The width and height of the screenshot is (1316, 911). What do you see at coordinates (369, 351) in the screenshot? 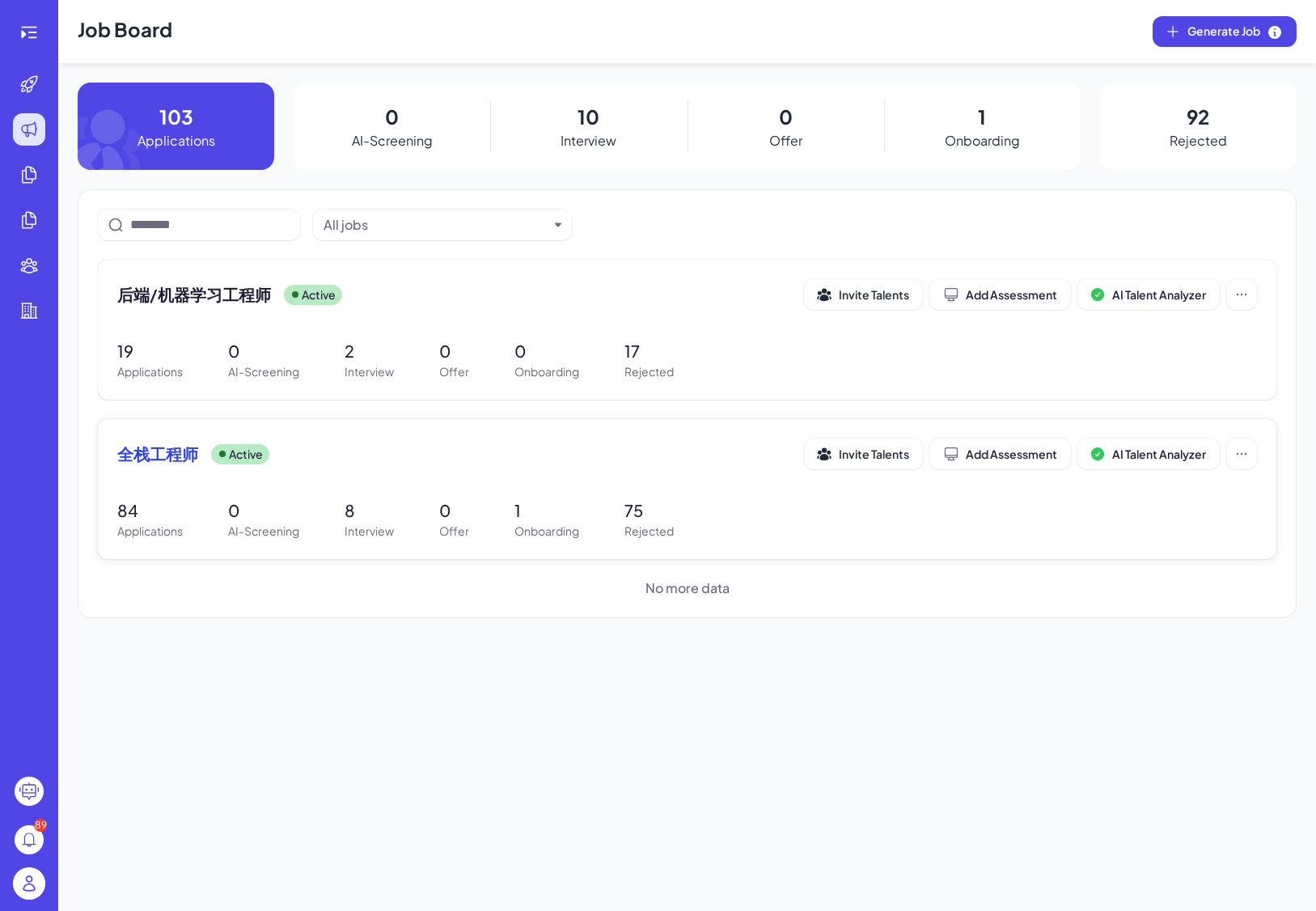
I see `p: 2` at bounding box center [369, 351].